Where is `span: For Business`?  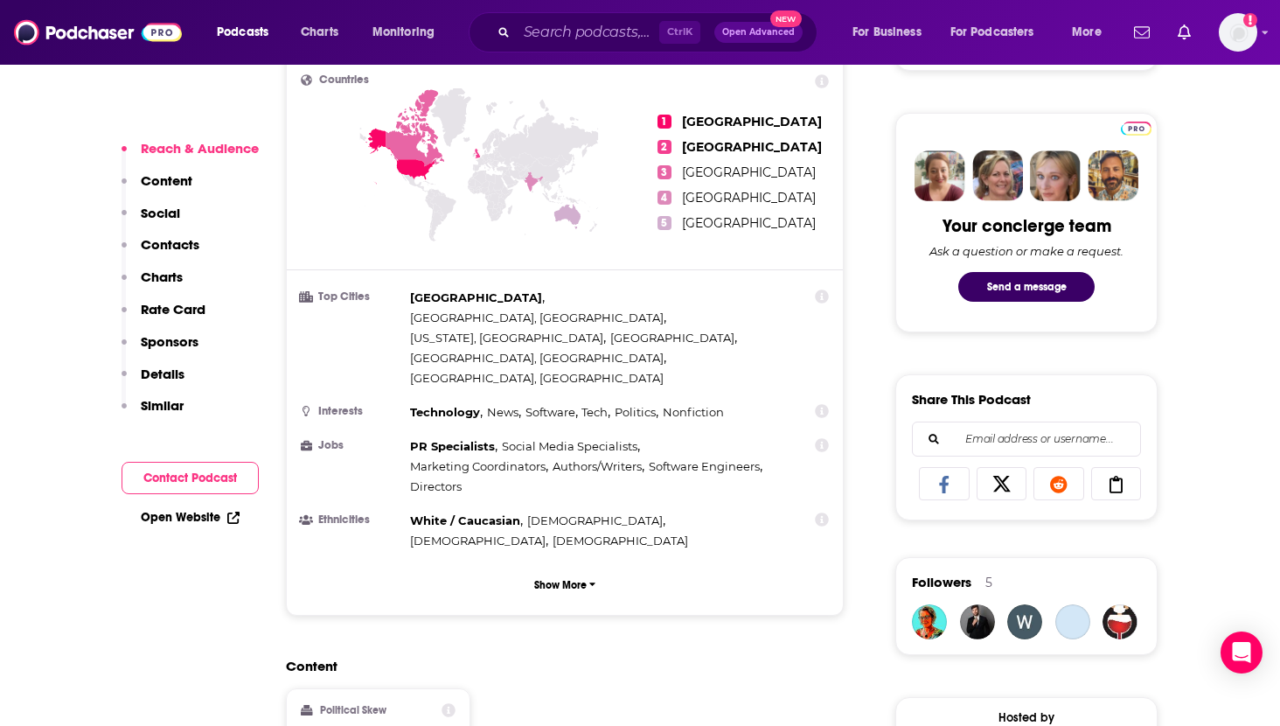 span: For Business is located at coordinates (887, 32).